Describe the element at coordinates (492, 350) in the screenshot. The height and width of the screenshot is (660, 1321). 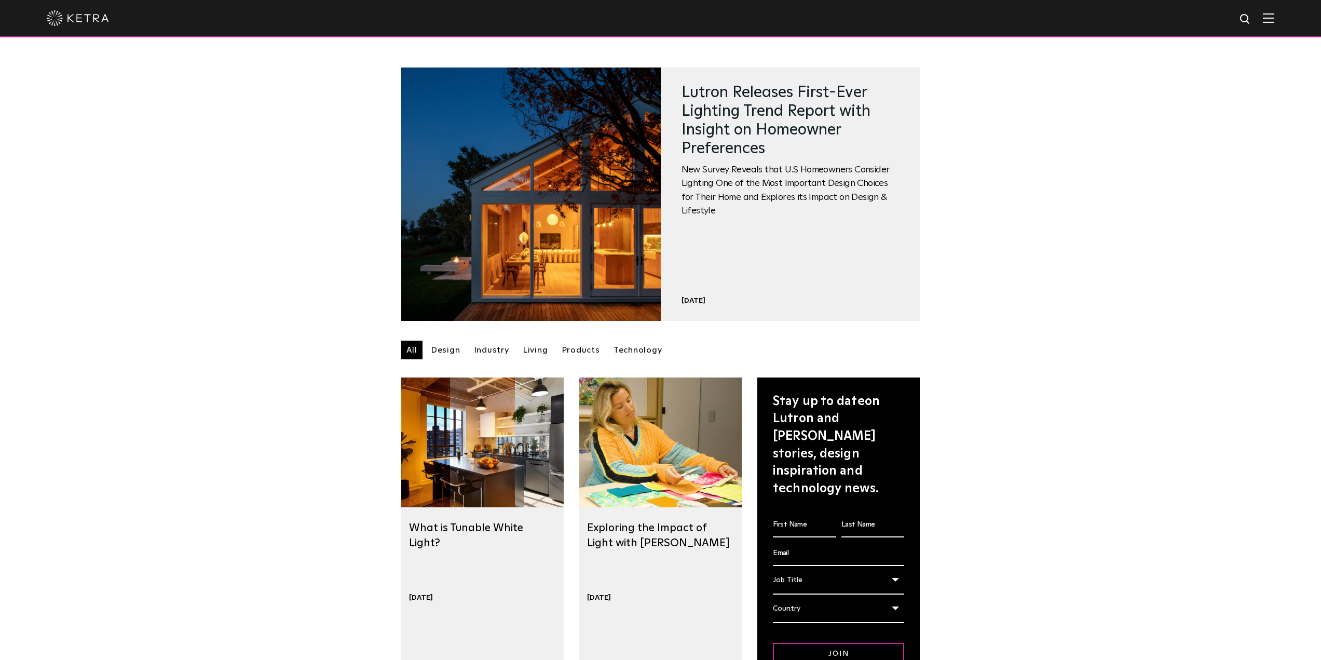
I see `a: Industry` at that location.